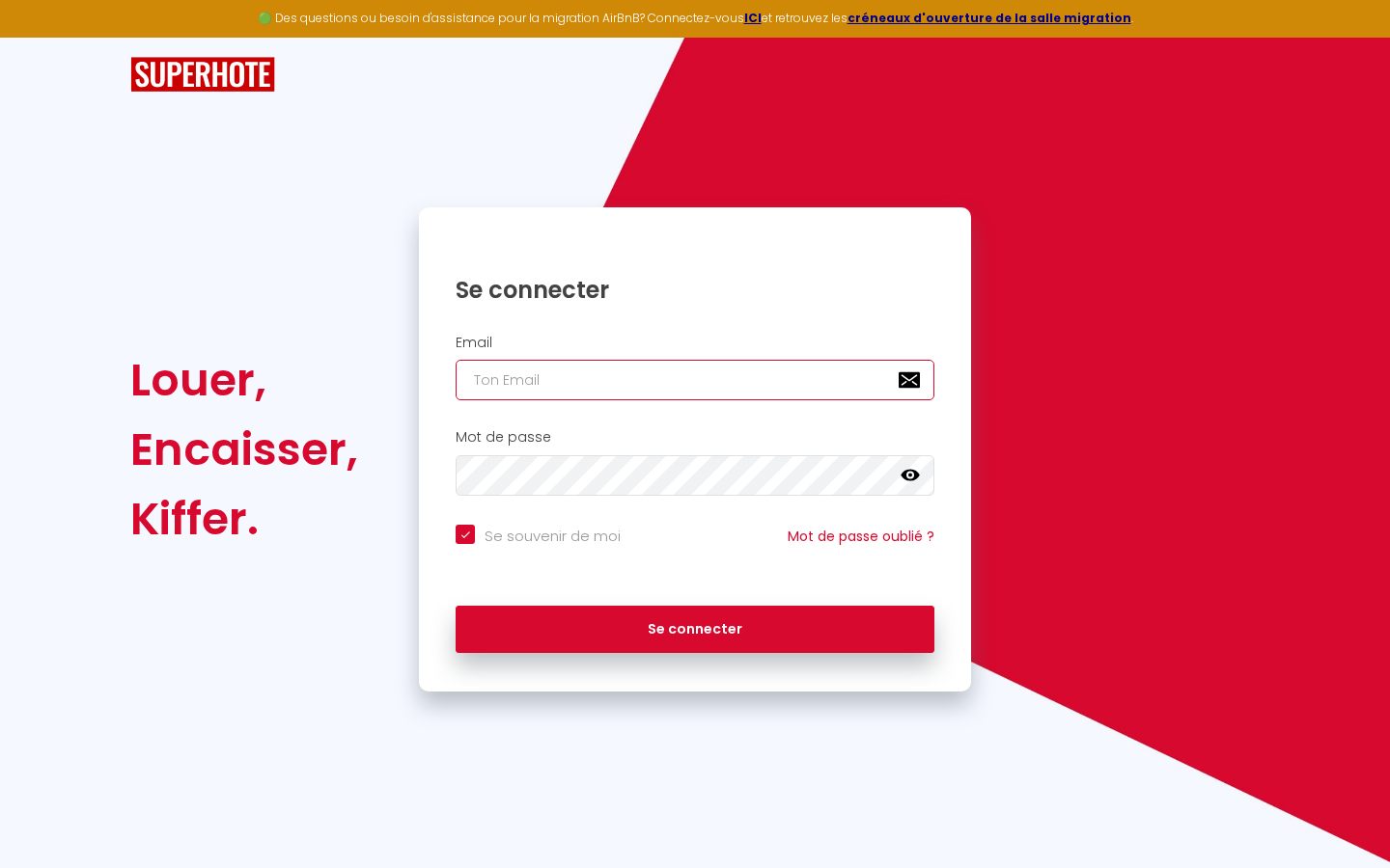 The width and height of the screenshot is (1390, 868). What do you see at coordinates (753, 17) in the screenshot?
I see `a: ICI` at bounding box center [753, 17].